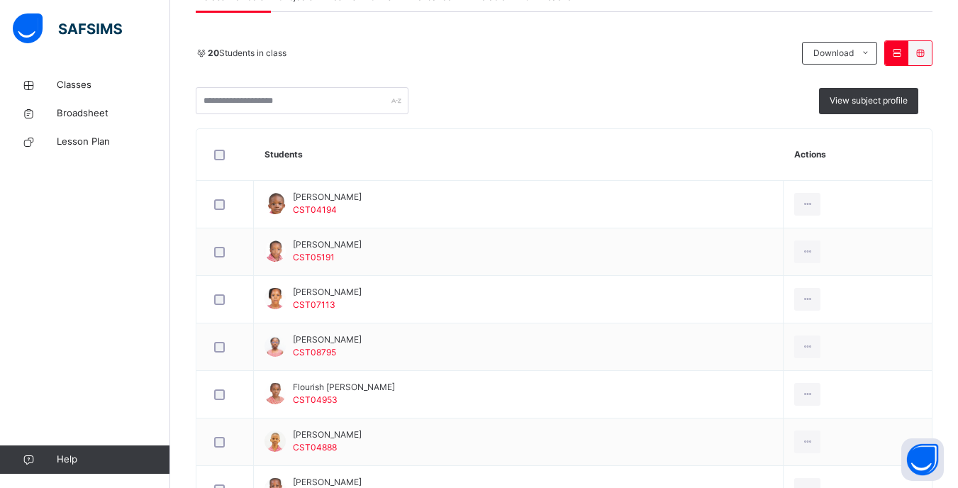 Image resolution: width=958 pixels, height=488 pixels. Describe the element at coordinates (247, 53) in the screenshot. I see `span: Students in class` at that location.